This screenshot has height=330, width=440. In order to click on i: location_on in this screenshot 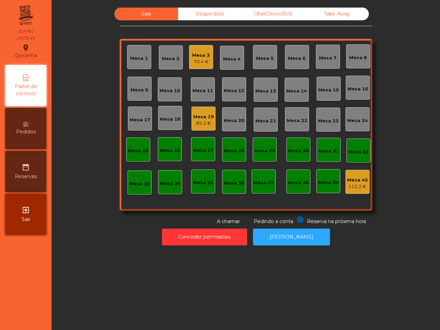, I will do `click(26, 48)`.